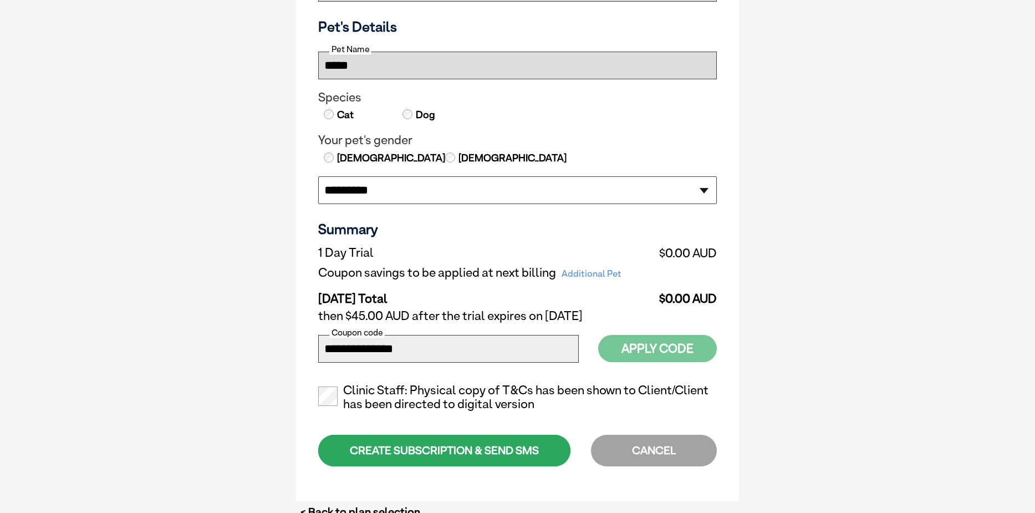  What do you see at coordinates (517, 98) in the screenshot?
I see `legend: Species` at bounding box center [517, 98].